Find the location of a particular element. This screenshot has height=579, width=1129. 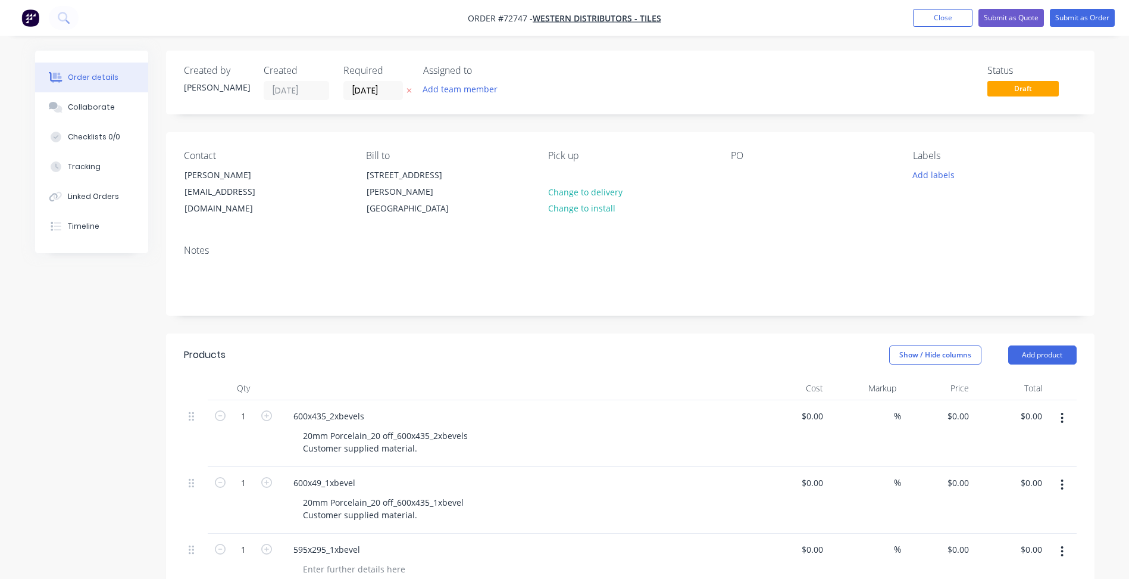

button: Submit as Order is located at coordinates (1082, 18).